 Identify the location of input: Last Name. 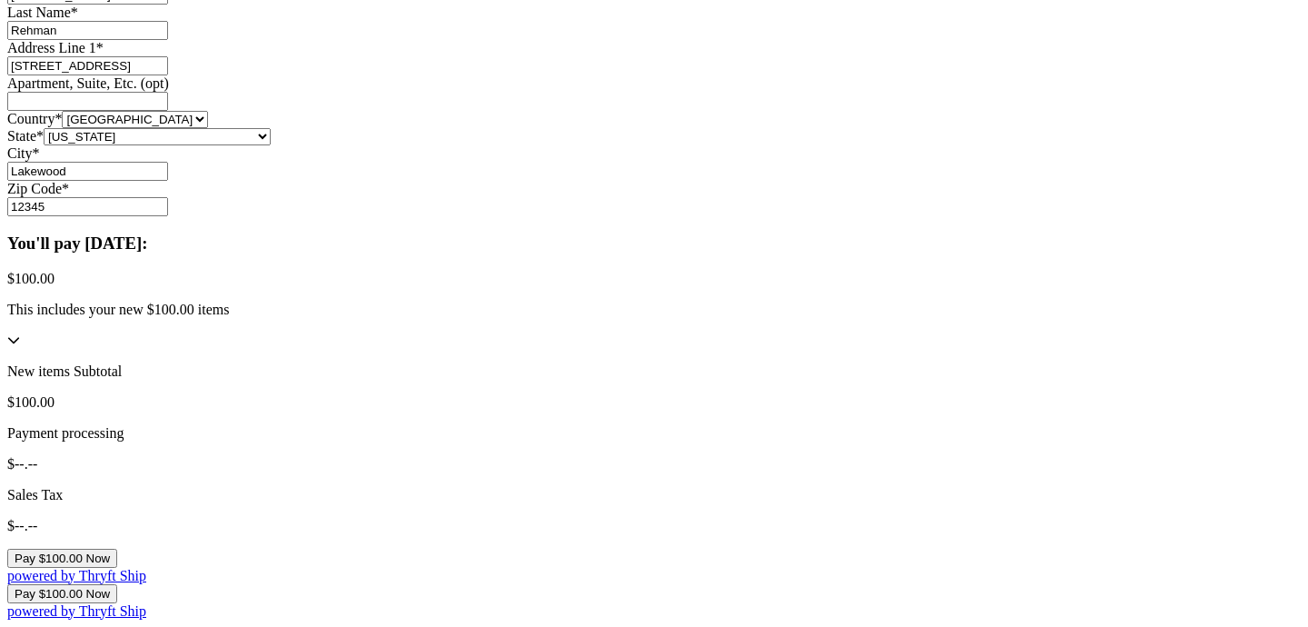
(87, 30).